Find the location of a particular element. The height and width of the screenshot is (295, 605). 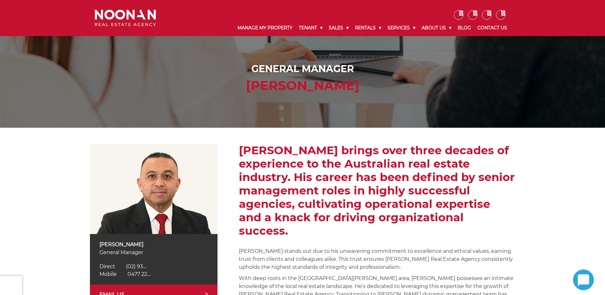

span: Direct is located at coordinates (107, 266).